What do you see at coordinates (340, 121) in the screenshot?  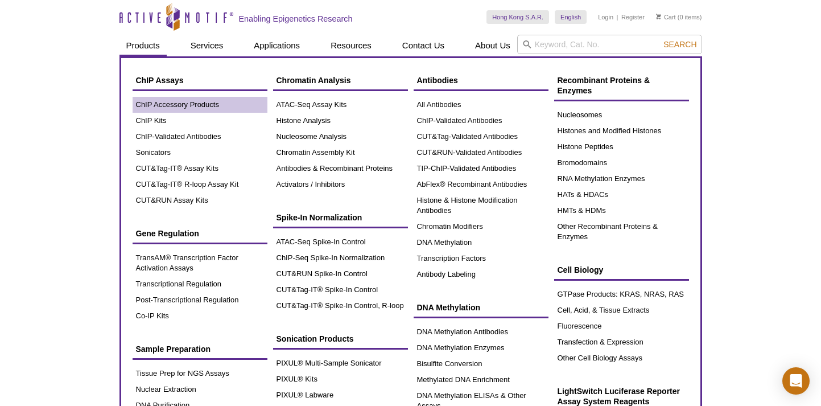 I see `a: Histone Analysis` at bounding box center [340, 121].